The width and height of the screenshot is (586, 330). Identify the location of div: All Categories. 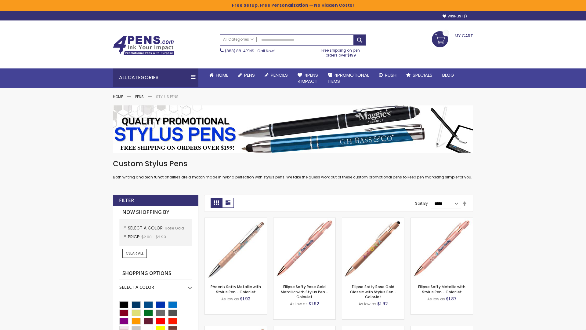
(156, 78).